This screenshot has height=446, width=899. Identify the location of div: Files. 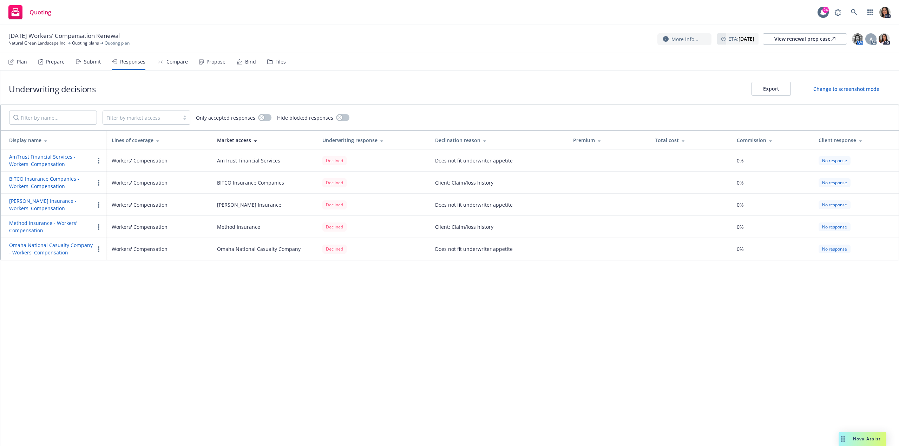
(281, 62).